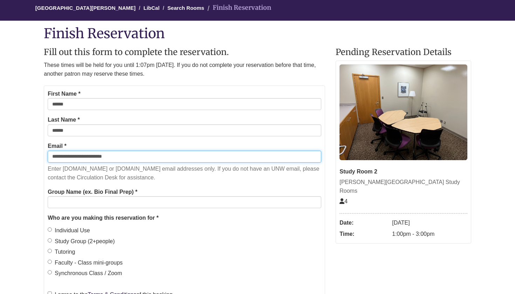  Describe the element at coordinates (344, 201) in the screenshot. I see `span: The capacity of this space` at that location.